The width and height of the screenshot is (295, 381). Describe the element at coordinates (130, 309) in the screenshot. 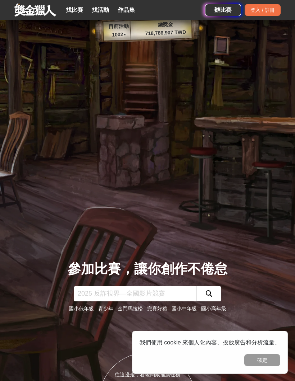

I see `a: 金門馬拉松` at that location.